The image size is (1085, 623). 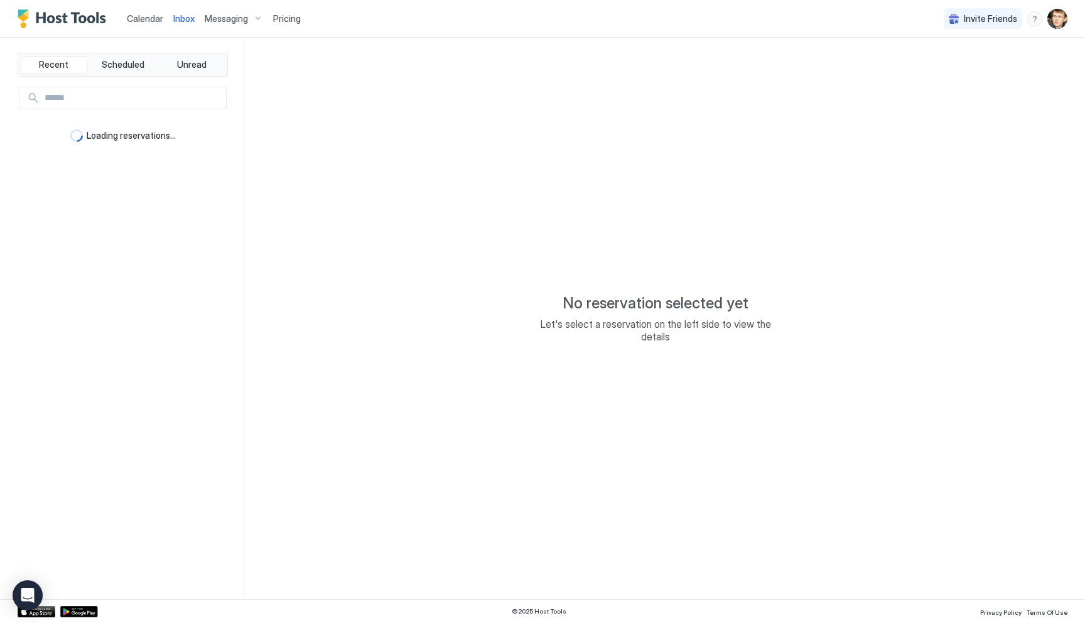 What do you see at coordinates (36, 612) in the screenshot?
I see `div: App Store` at bounding box center [36, 612].